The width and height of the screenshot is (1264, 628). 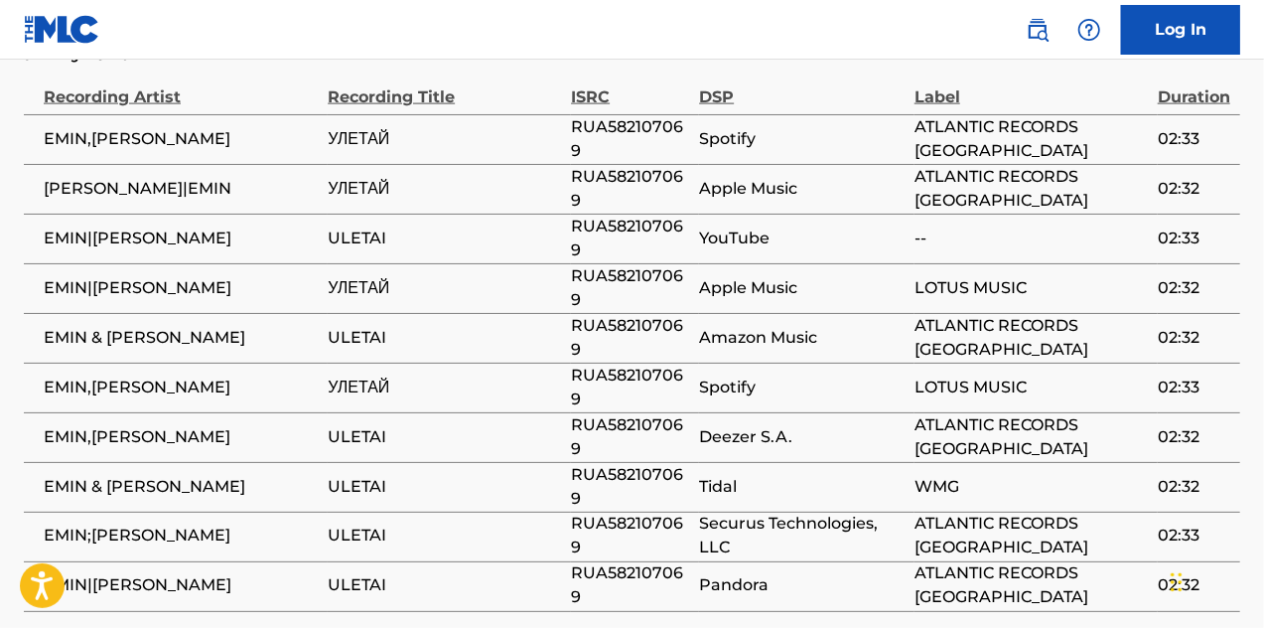 I want to click on span: Pandora, so click(x=801, y=586).